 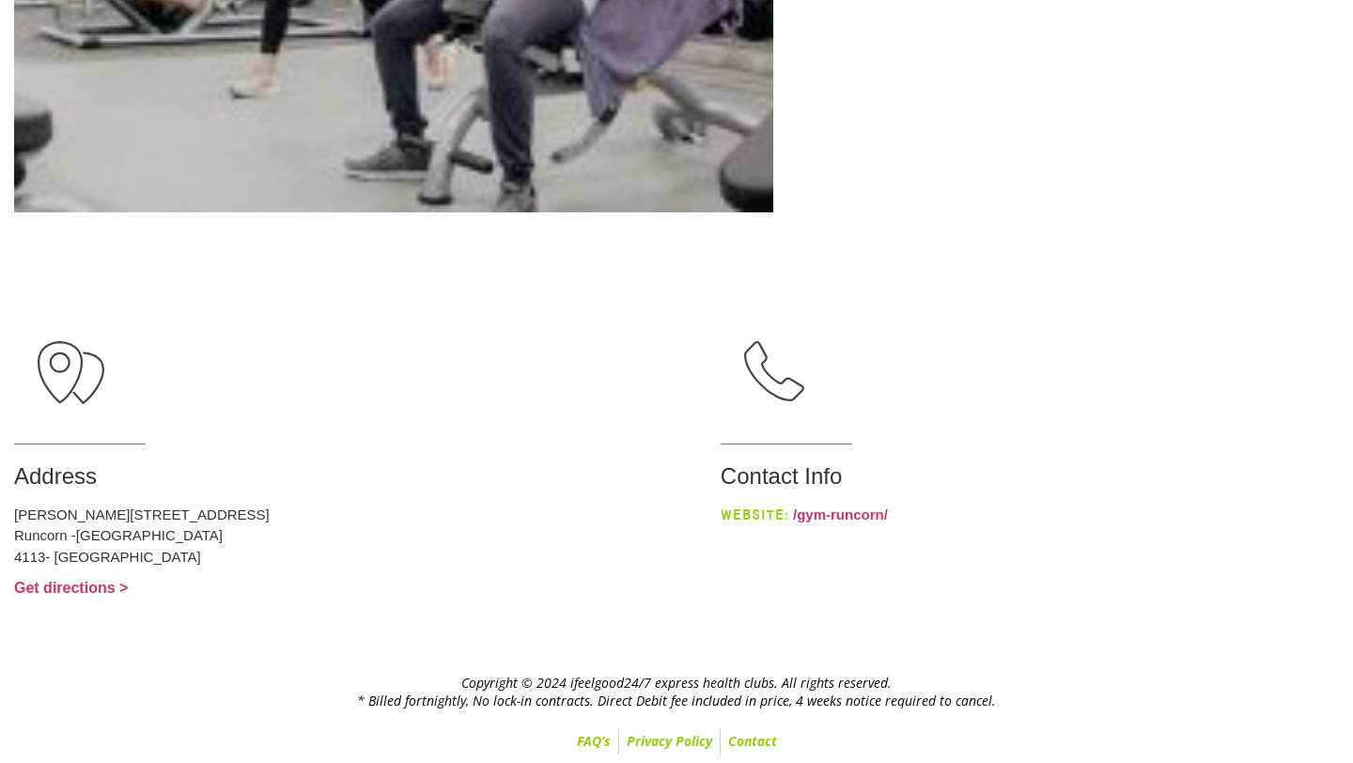 What do you see at coordinates (367, 476) in the screenshot?
I see `h4: Address` at bounding box center [367, 476].